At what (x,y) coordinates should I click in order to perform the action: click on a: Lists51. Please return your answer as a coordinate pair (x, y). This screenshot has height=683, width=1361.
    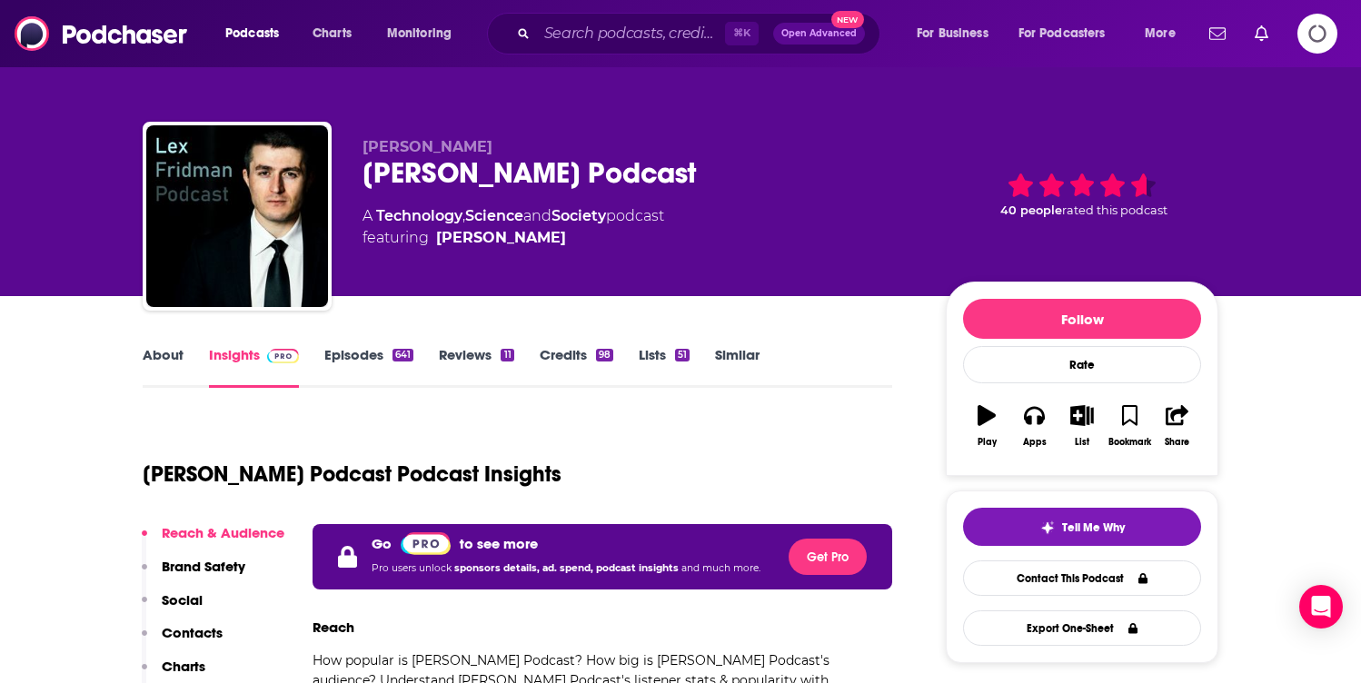
    Looking at the image, I should click on (664, 367).